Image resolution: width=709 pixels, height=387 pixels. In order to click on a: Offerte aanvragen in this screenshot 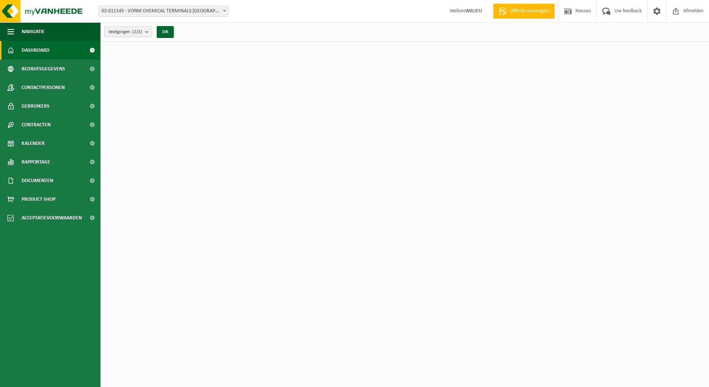, I will do `click(524, 11)`.